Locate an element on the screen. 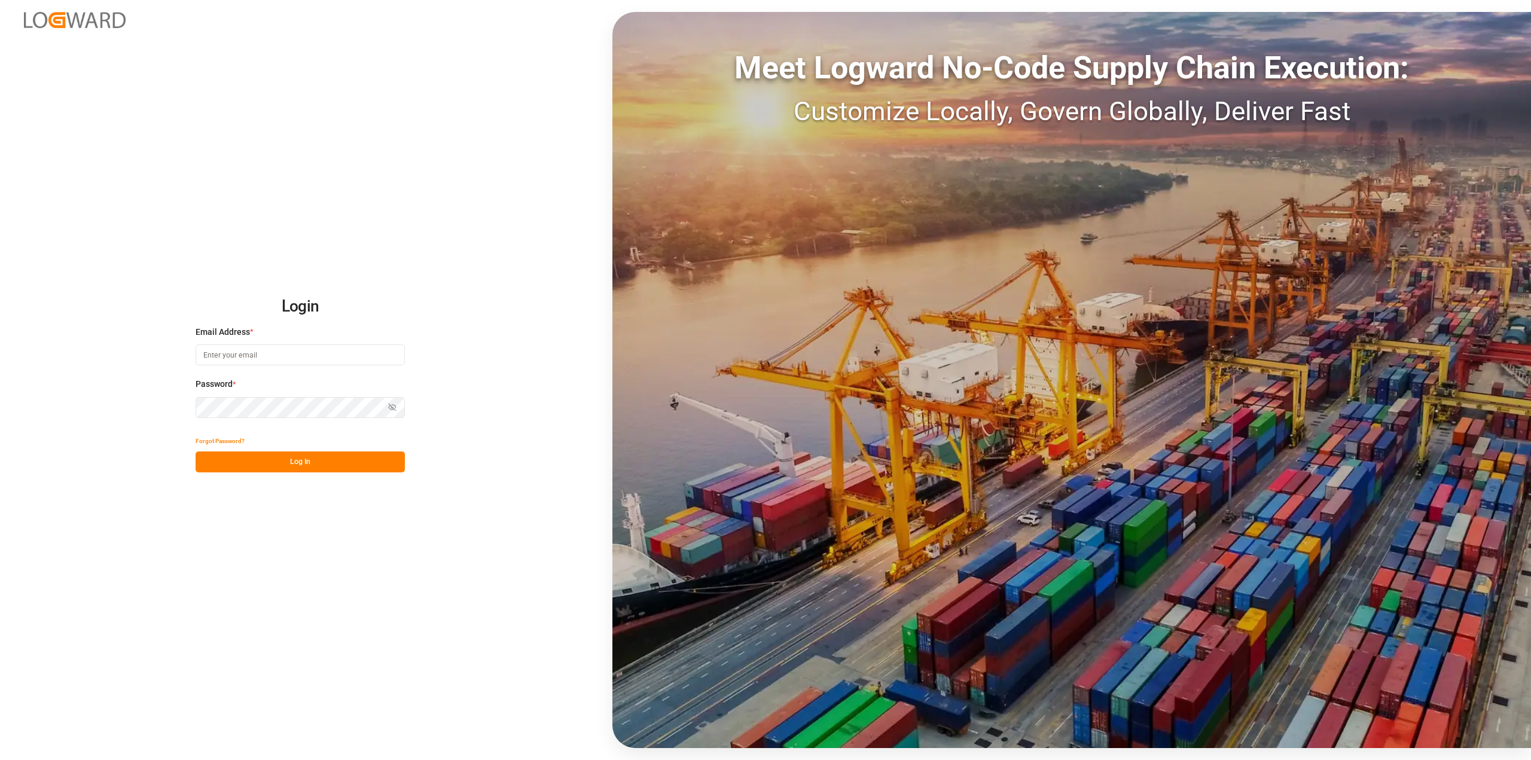 The height and width of the screenshot is (760, 1531). button: Forgot Password? is located at coordinates (220, 441).